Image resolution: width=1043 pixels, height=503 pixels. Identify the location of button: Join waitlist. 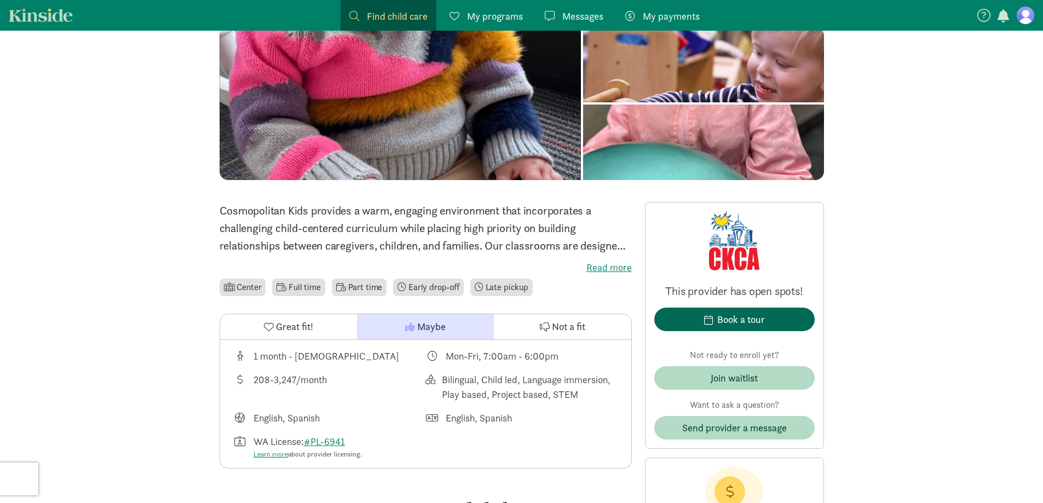
(734, 378).